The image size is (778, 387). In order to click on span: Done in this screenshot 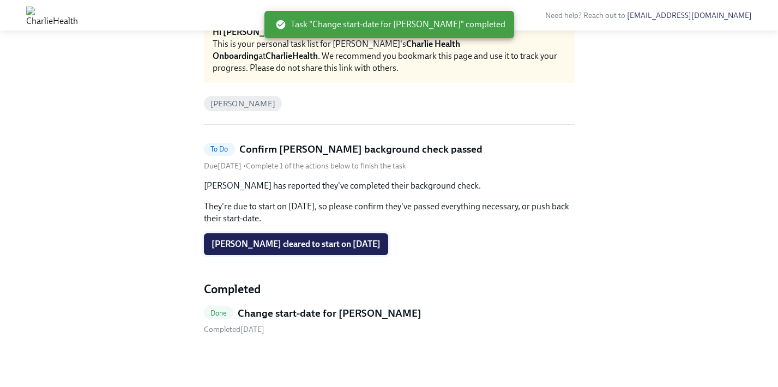, I will do `click(218, 313)`.